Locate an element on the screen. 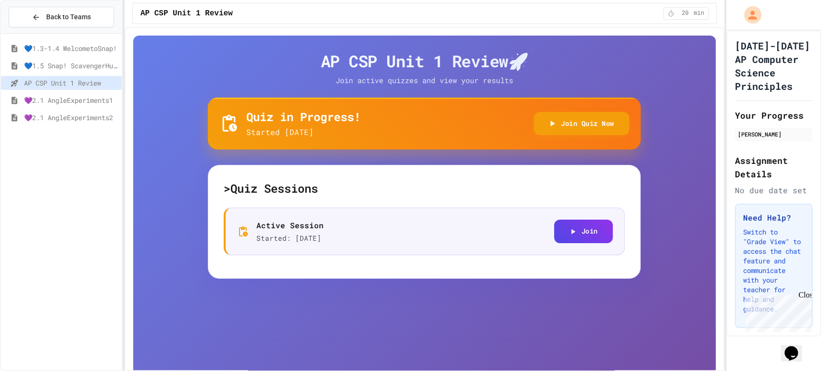  p: Active Session is located at coordinates (290, 225).